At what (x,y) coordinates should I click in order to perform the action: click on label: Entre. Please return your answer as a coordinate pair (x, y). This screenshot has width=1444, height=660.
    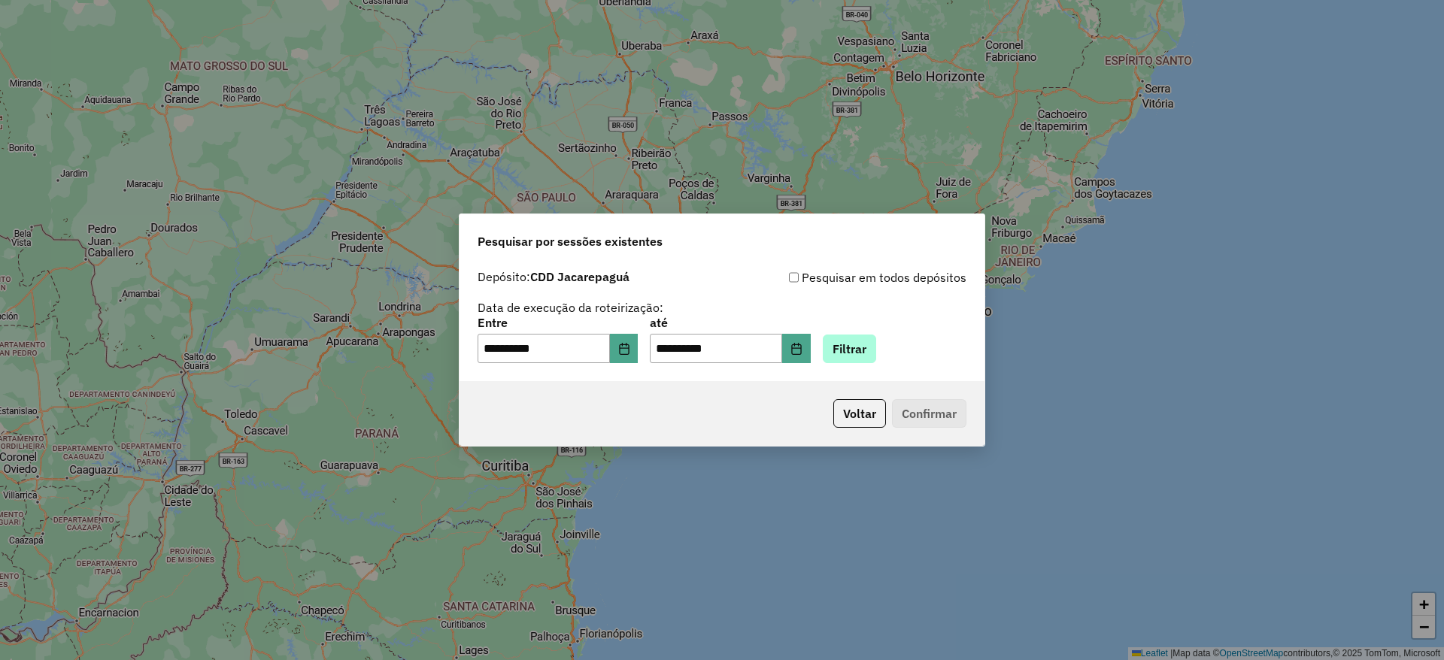
    Looking at the image, I should click on (557, 323).